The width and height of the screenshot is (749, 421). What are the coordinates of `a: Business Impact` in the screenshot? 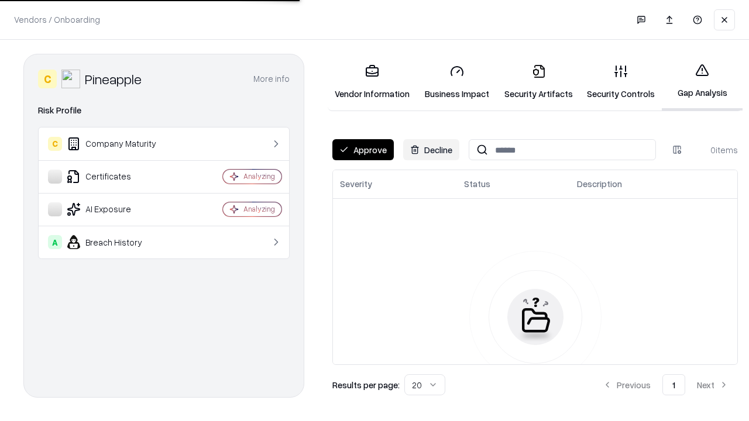 It's located at (457, 82).